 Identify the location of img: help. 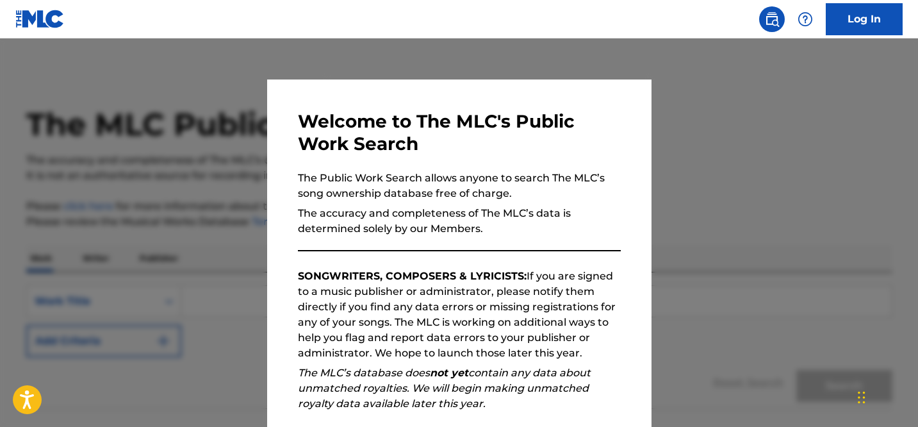
(806, 19).